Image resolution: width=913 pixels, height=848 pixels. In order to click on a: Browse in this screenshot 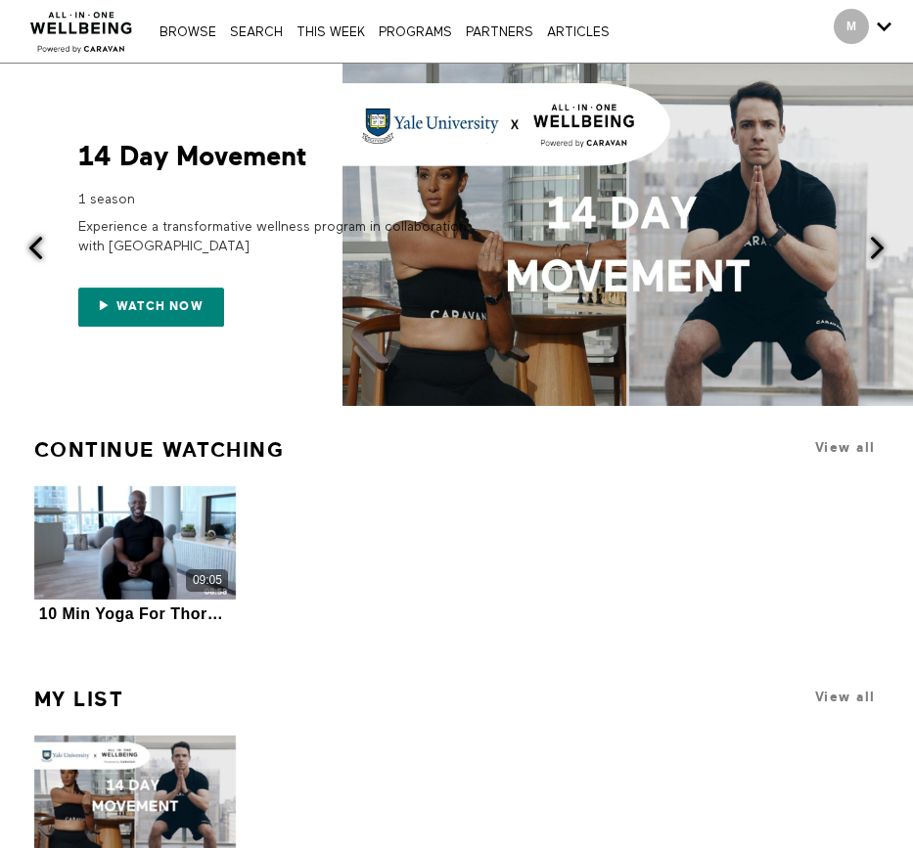, I will do `click(188, 32)`.